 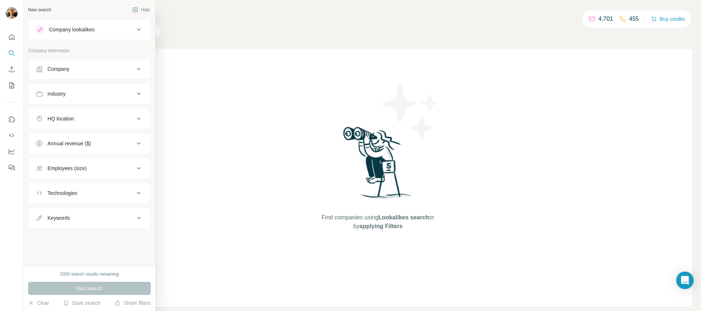 I want to click on button: Save search, so click(x=82, y=303).